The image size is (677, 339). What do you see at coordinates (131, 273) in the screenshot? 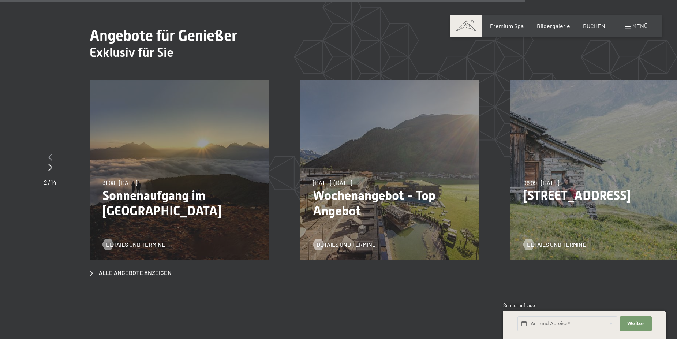
I see `a: Alle Angebote anzeigen` at bounding box center [131, 273].